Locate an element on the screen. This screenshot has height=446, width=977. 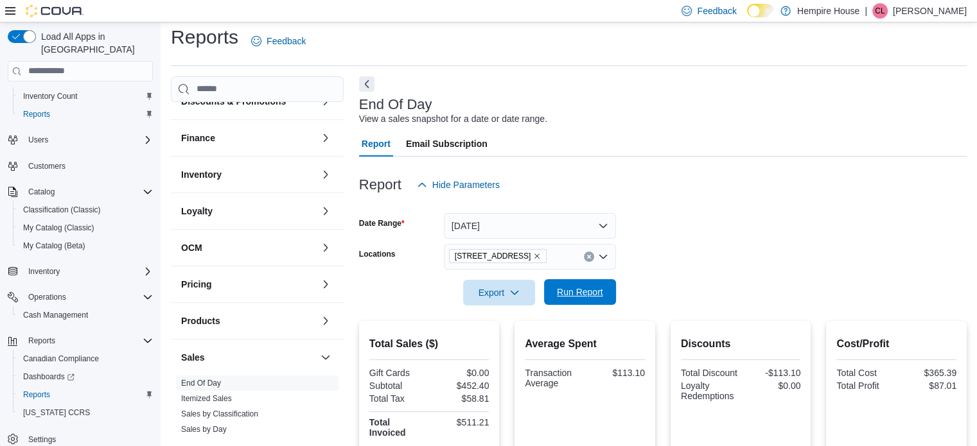
h2: Average Spent is located at coordinates (584, 344).